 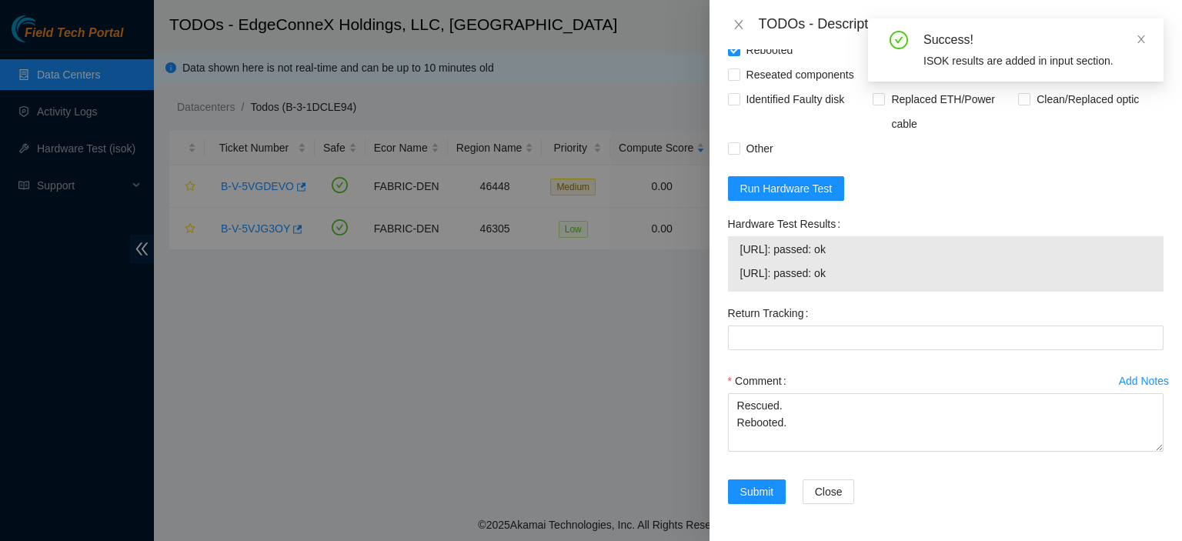 I want to click on input: Return Tracking, so click(x=946, y=338).